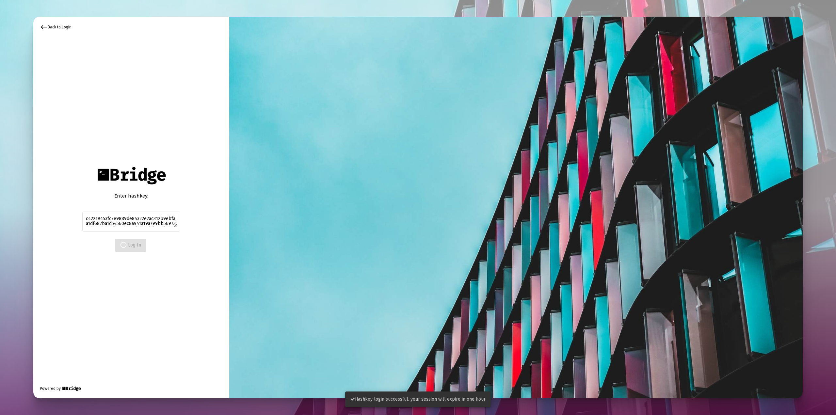  I want to click on div: Enter hashkey:, so click(131, 196).